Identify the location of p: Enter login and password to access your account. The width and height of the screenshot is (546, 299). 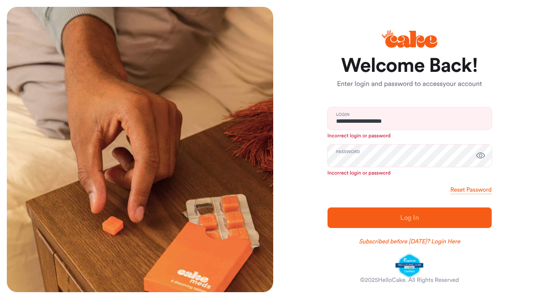
(410, 84).